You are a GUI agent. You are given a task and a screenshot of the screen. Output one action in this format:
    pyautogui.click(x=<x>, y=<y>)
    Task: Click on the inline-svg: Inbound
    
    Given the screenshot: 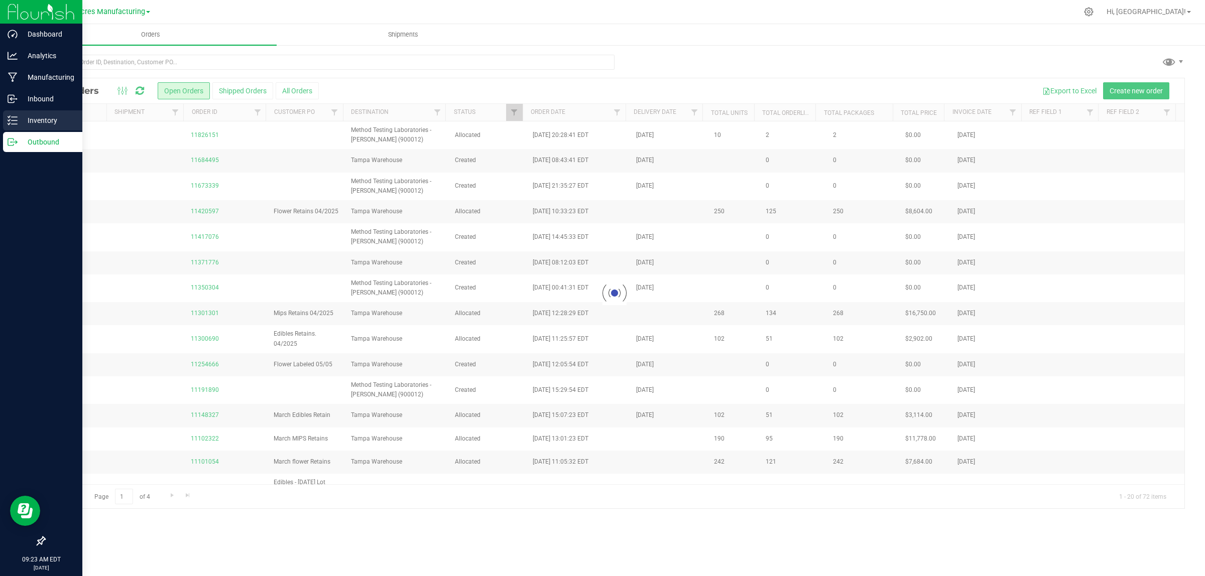 What is the action you would take?
    pyautogui.click(x=13, y=99)
    